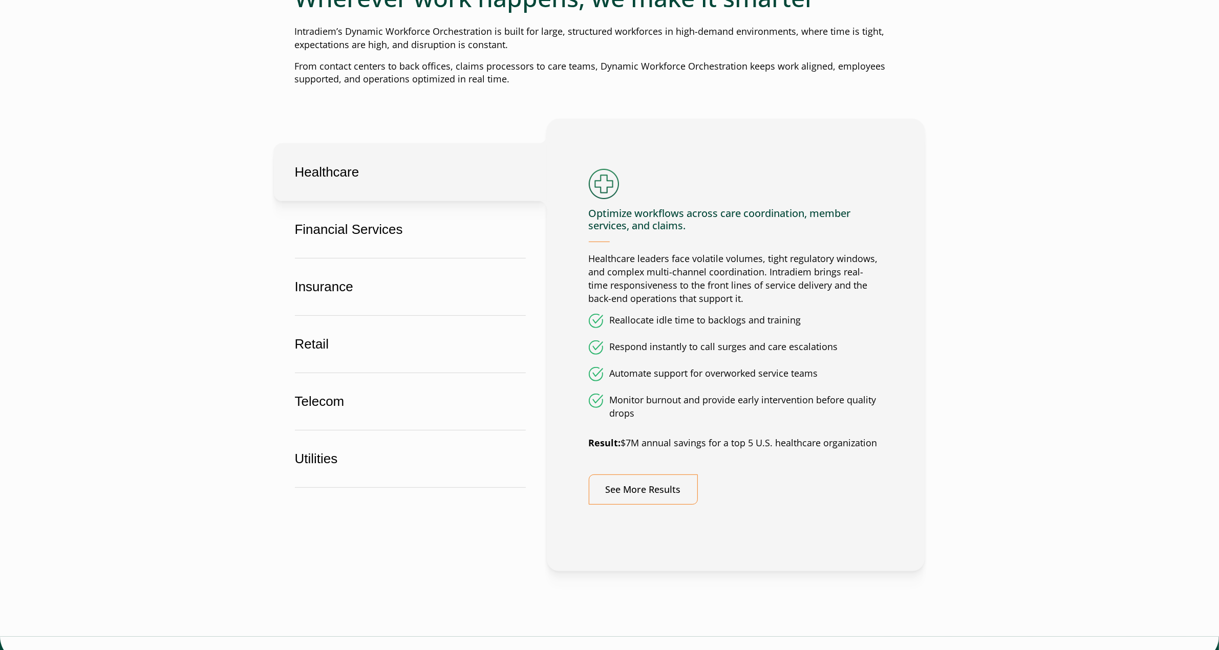 The image size is (1219, 650). What do you see at coordinates (736, 279) in the screenshot?
I see `p: Healthcare leaders face volatile volumes, tight regulatory windows, and complex multi-channel coo...` at bounding box center [736, 279].